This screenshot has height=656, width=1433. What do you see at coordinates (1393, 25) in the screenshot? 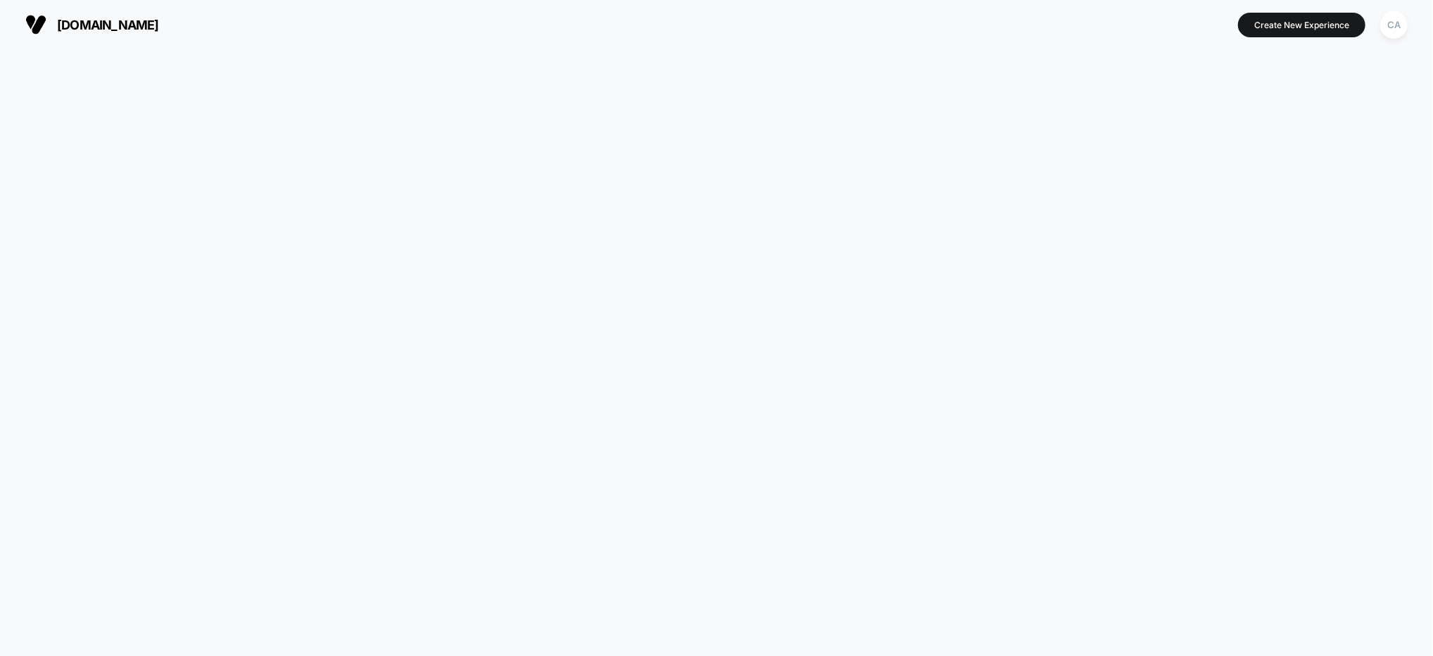
I see `div: CA` at bounding box center [1393, 25].